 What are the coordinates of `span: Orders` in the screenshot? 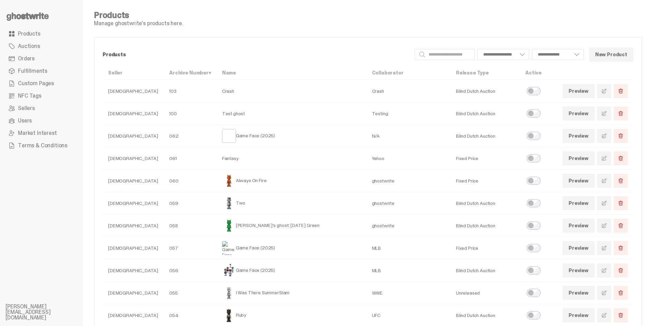 It's located at (26, 59).